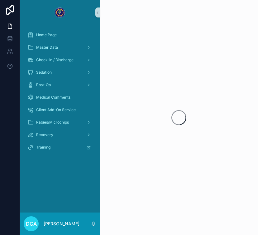 The height and width of the screenshot is (235, 258). What do you see at coordinates (52, 122) in the screenshot?
I see `span: Rabies/Microchips` at bounding box center [52, 122].